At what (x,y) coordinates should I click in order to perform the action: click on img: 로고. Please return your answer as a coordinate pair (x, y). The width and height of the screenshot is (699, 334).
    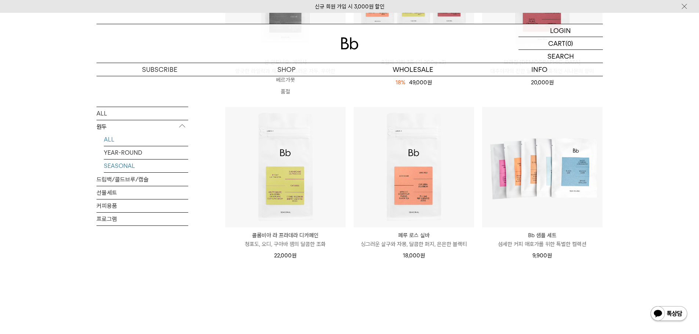
    Looking at the image, I should click on (350, 43).